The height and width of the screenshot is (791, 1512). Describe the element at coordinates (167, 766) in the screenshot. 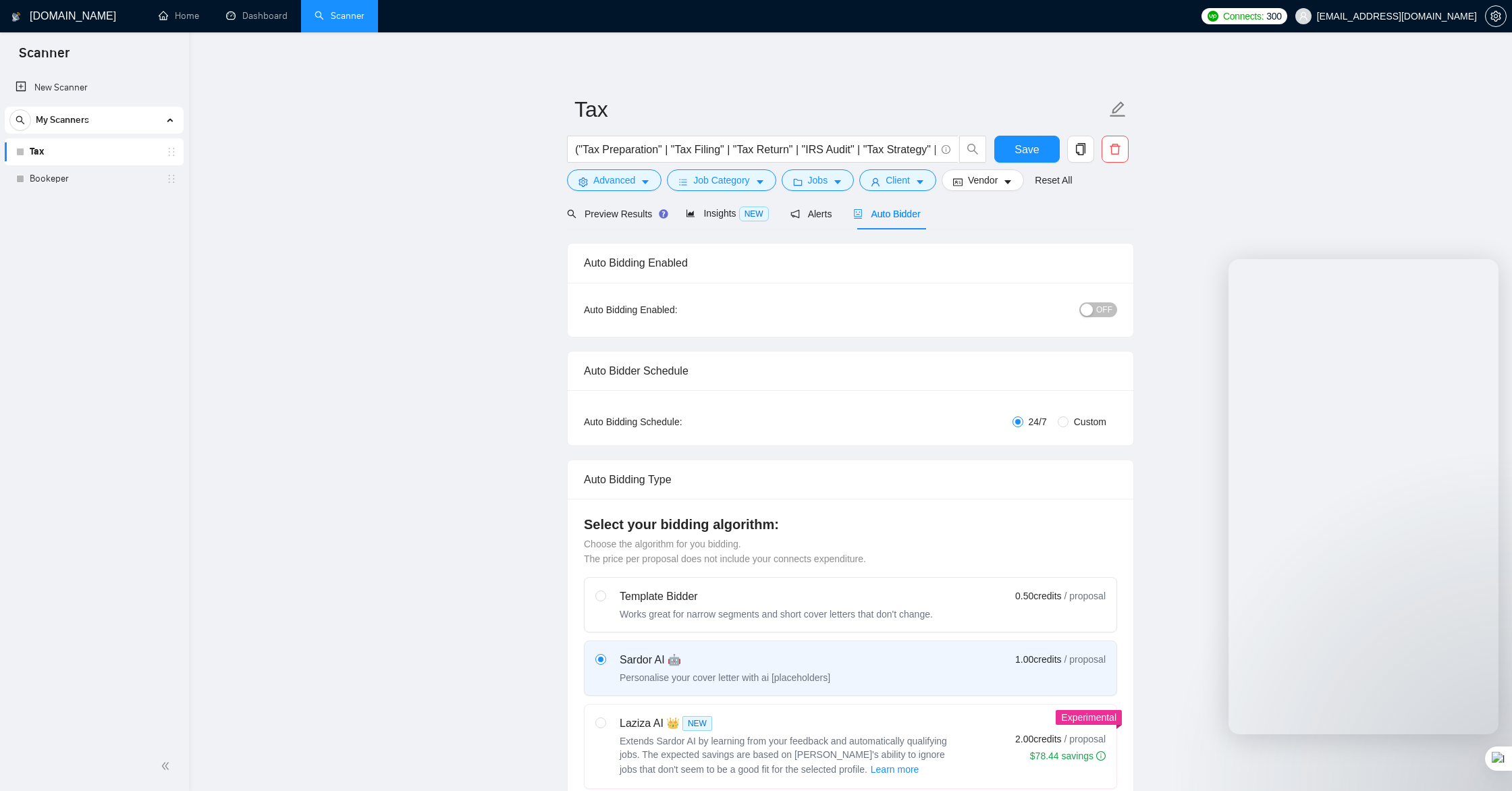

I see `span: double-left` at that location.